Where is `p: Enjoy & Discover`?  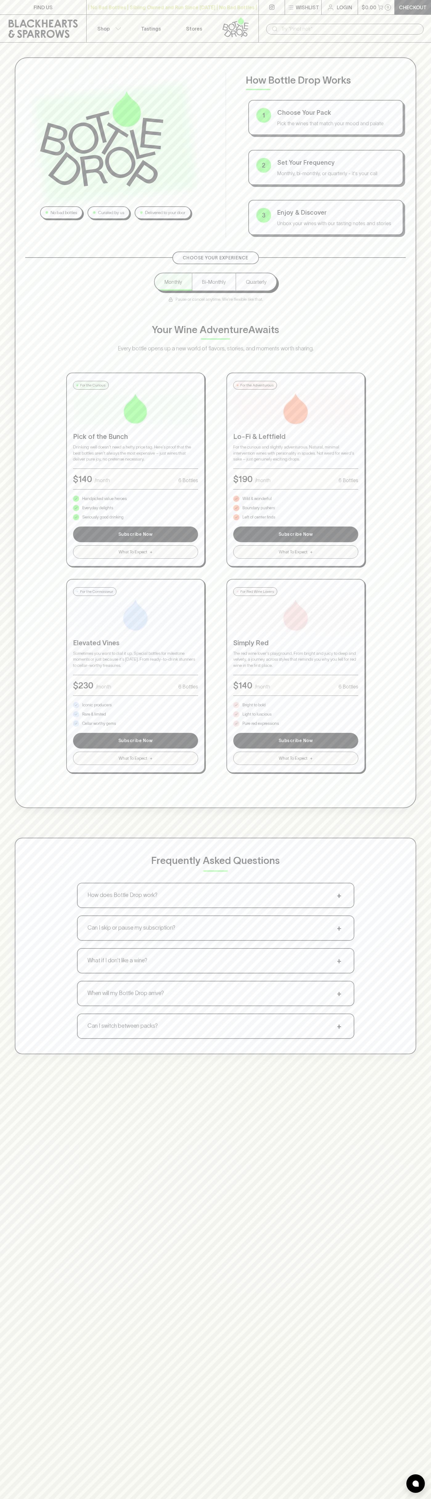 p: Enjoy & Discover is located at coordinates (337, 212).